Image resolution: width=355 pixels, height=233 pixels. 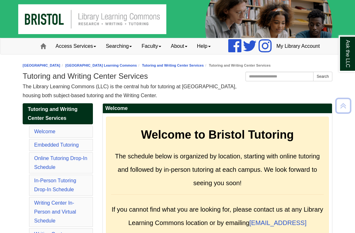 What do you see at coordinates (178, 65) in the screenshot?
I see `nav: breadcrumb` at bounding box center [178, 65].